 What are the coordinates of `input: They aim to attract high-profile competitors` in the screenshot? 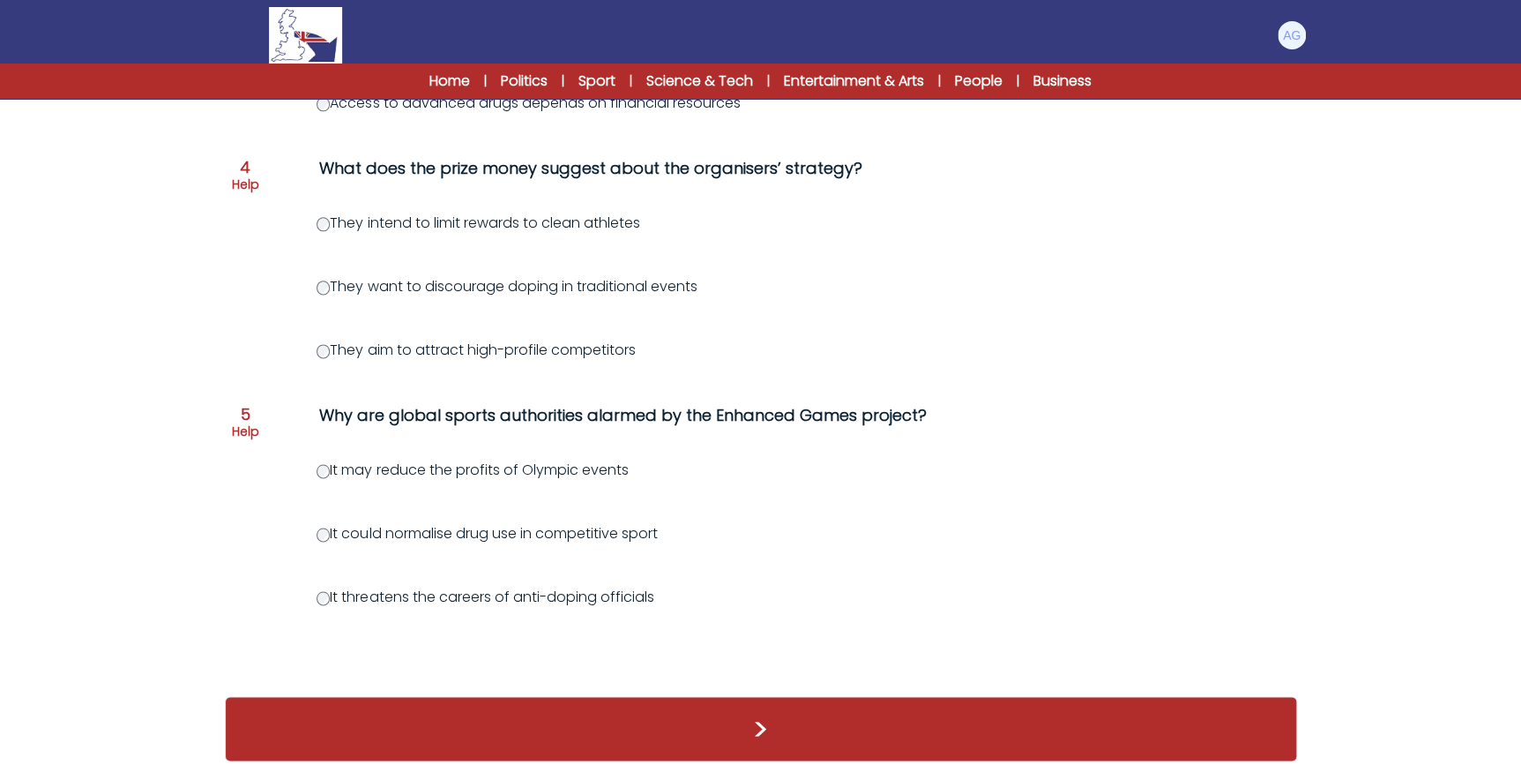 It's located at (324, 351).